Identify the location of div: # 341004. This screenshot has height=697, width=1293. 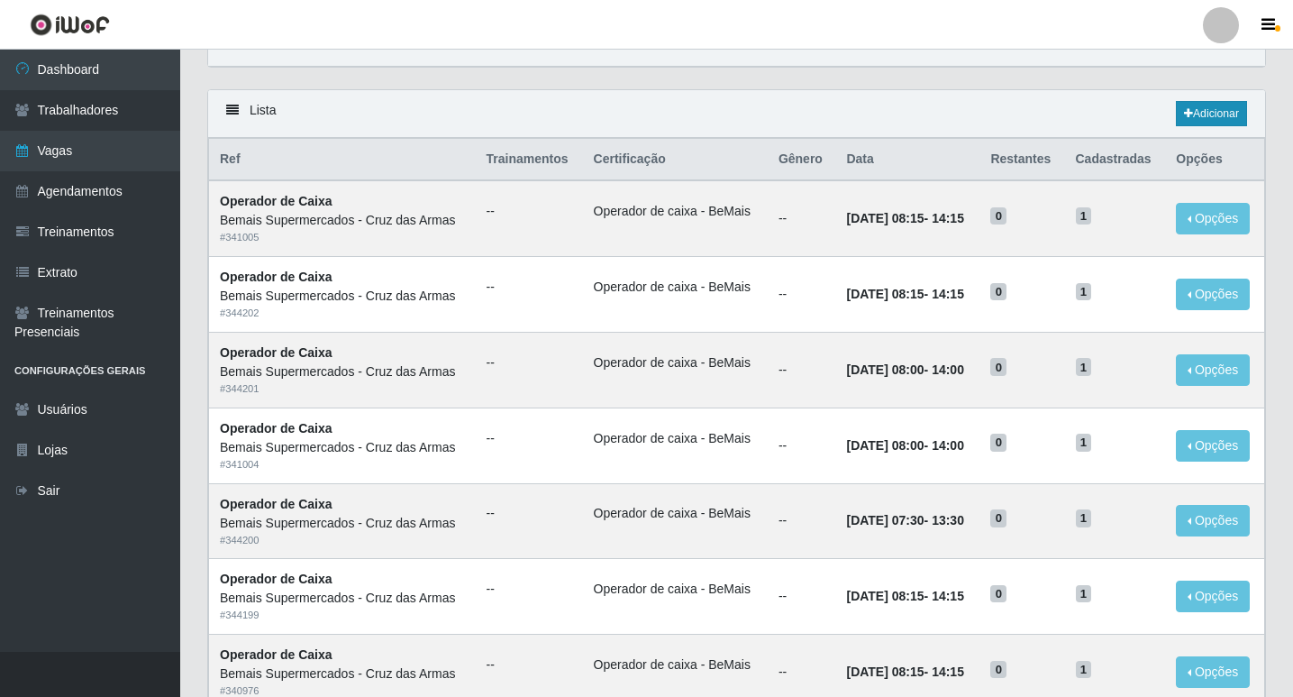
(343, 464).